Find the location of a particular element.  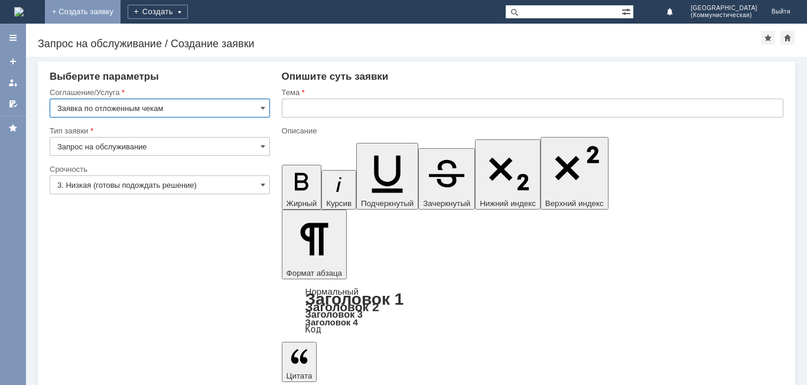

button: Верхний индекс is located at coordinates (574, 173).